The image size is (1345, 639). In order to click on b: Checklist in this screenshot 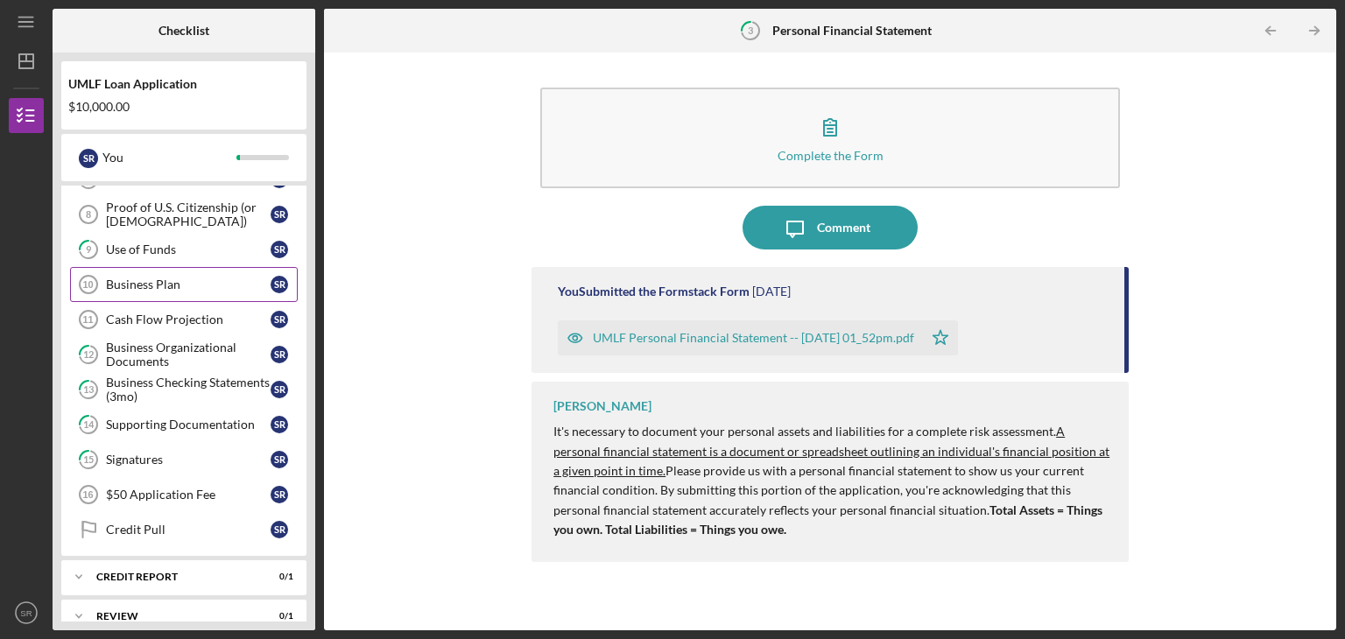, I will do `click(184, 31)`.